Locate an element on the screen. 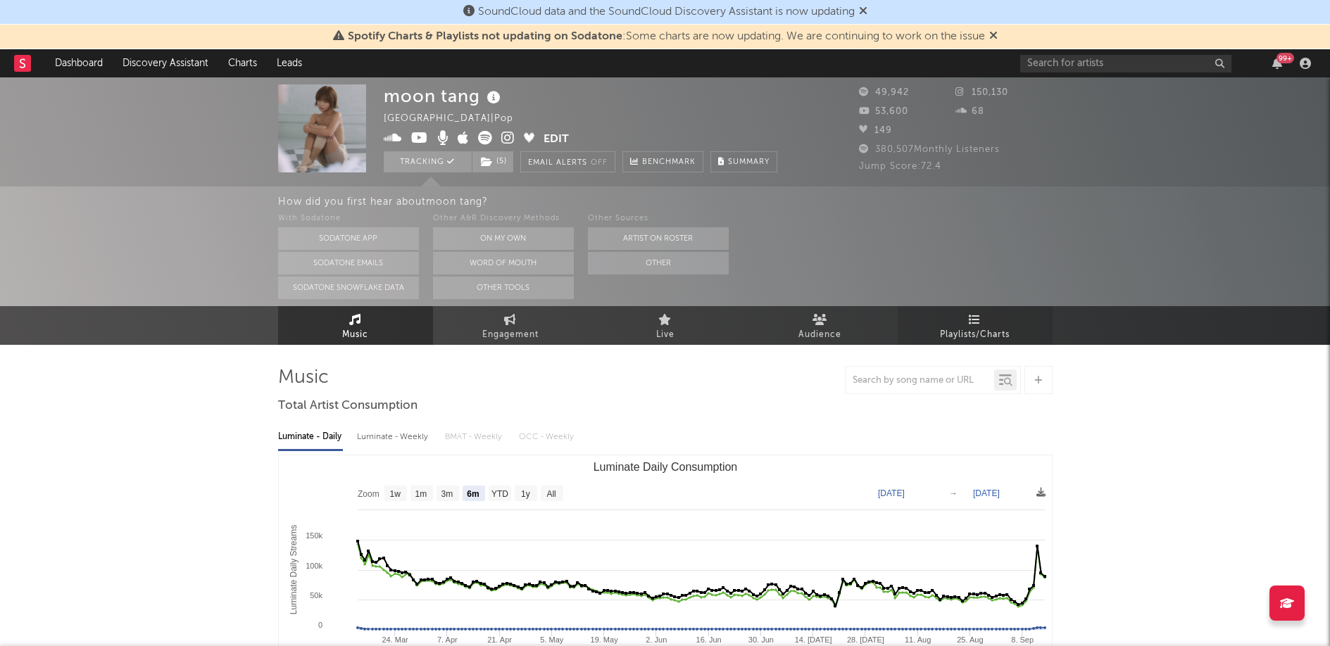  input: Search for artists is located at coordinates (1126, 63).